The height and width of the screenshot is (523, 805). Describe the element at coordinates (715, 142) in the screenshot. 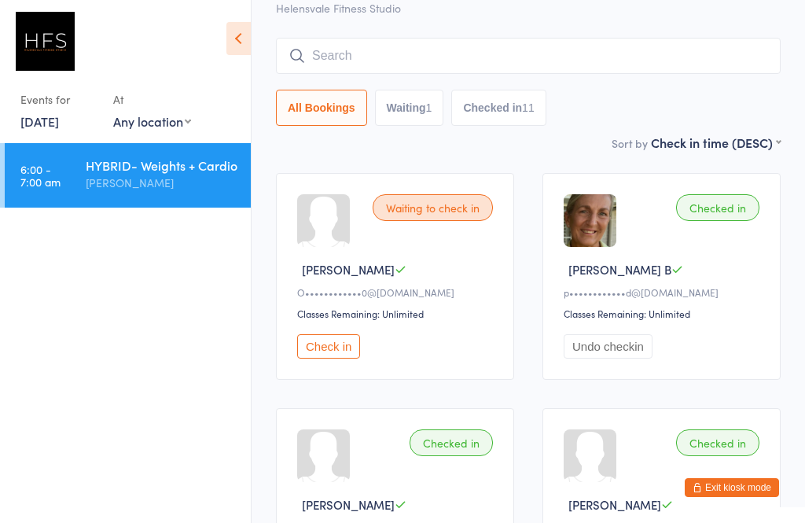

I see `div: Check in time (DESC)` at that location.